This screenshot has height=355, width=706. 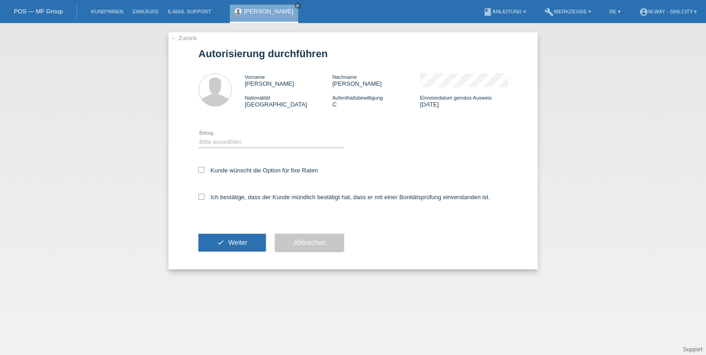 What do you see at coordinates (376, 101) in the screenshot?
I see `div: C` at bounding box center [376, 101].